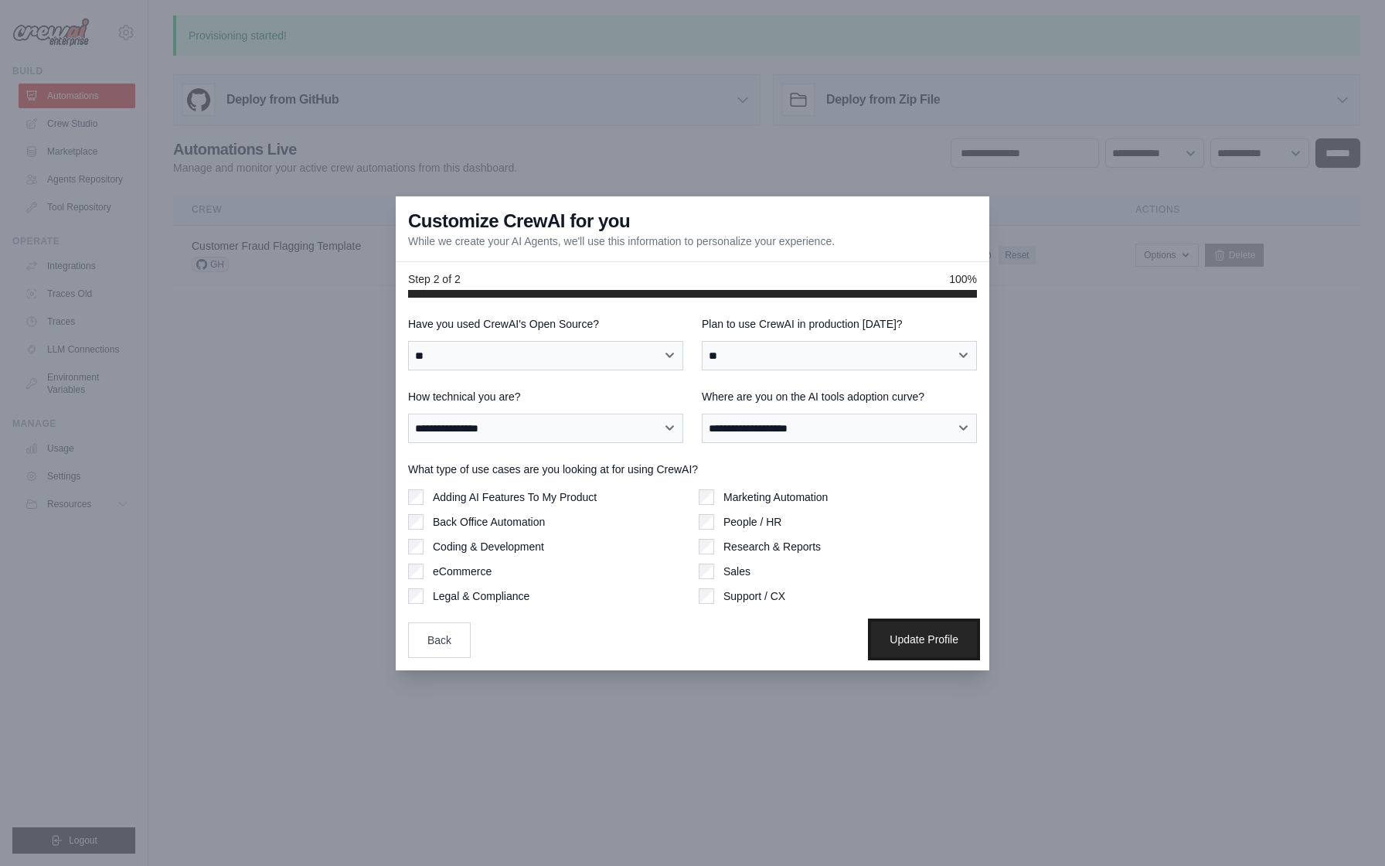  I want to click on label: What type of use cases are you looking at for using CrewAI?, so click(692, 469).